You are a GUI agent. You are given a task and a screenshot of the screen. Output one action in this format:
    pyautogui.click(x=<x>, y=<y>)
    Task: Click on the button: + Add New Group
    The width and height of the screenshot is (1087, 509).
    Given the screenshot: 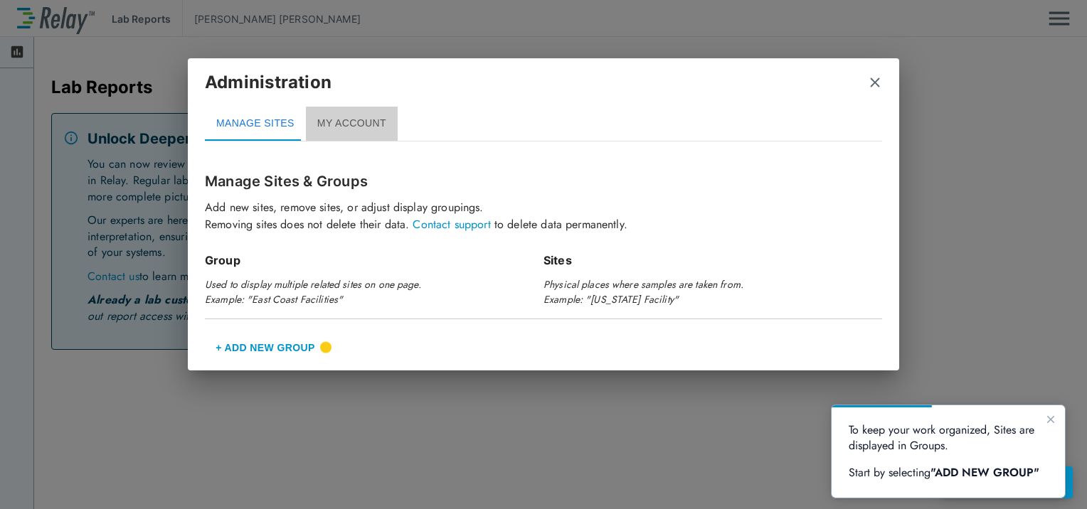 What is the action you would take?
    pyautogui.click(x=265, y=348)
    